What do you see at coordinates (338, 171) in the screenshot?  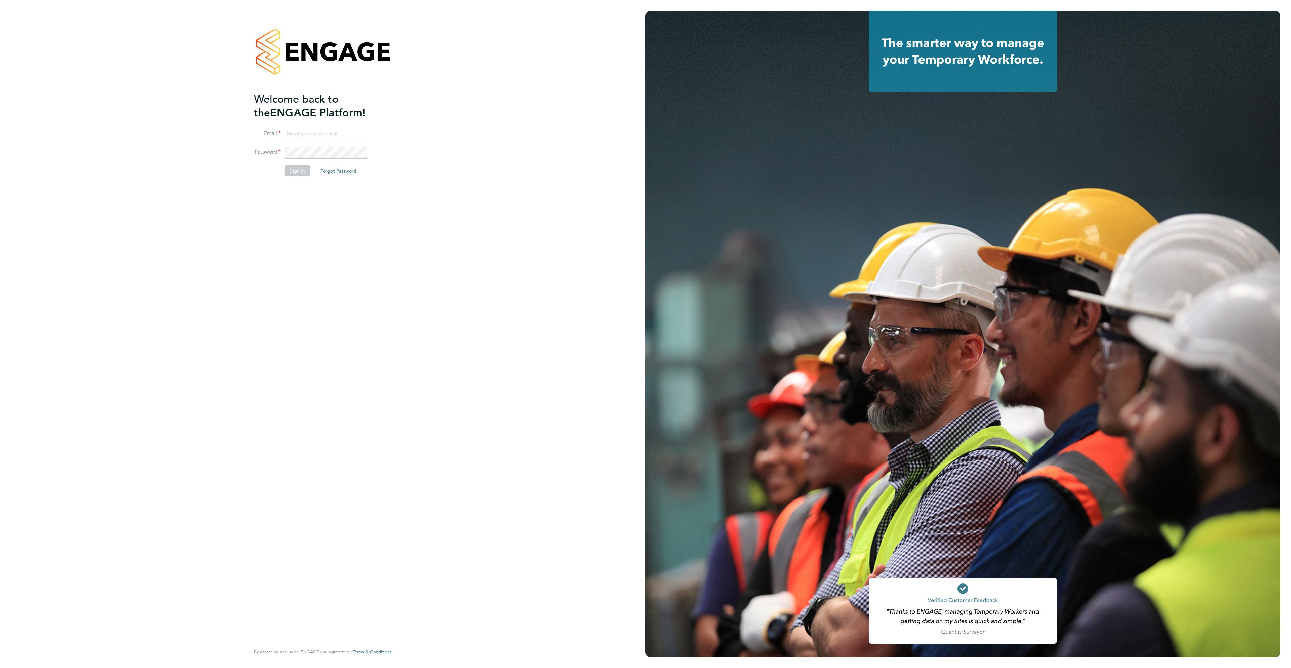 I see `button: Forgot Password` at bounding box center [338, 171].